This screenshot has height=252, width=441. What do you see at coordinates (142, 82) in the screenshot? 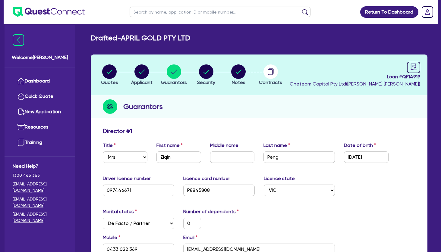
I see `span: Applicant` at bounding box center [142, 82].